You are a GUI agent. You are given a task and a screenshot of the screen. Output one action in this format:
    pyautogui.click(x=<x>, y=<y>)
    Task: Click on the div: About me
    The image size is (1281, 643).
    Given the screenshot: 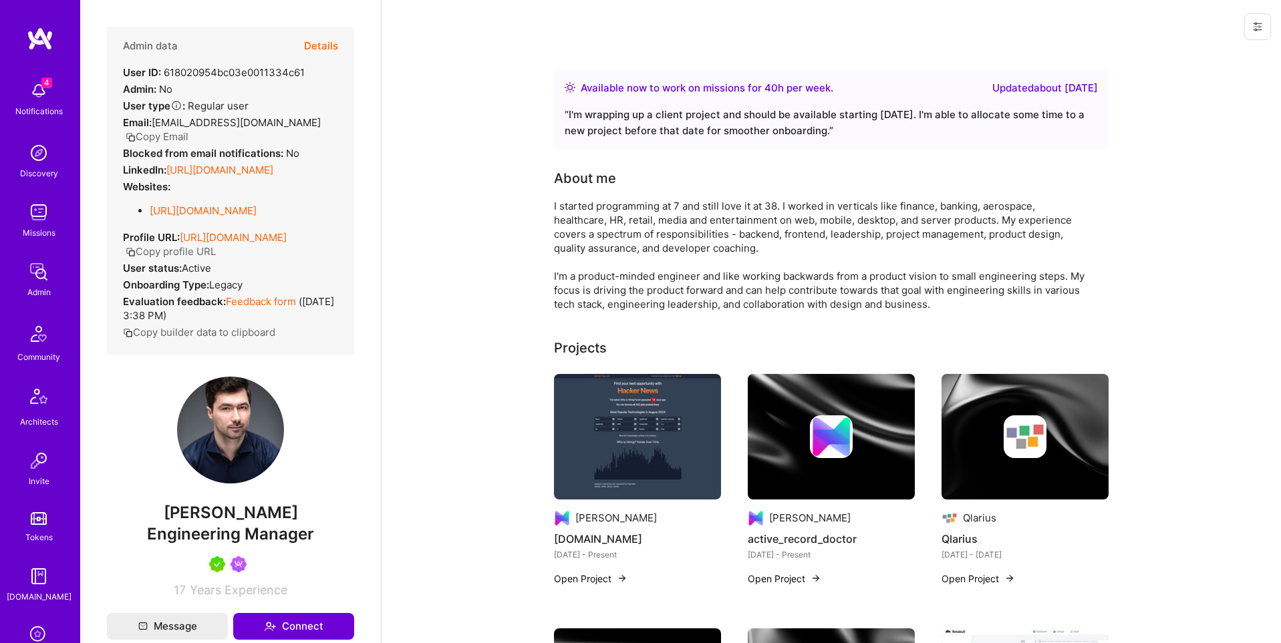 What is the action you would take?
    pyautogui.click(x=584, y=178)
    